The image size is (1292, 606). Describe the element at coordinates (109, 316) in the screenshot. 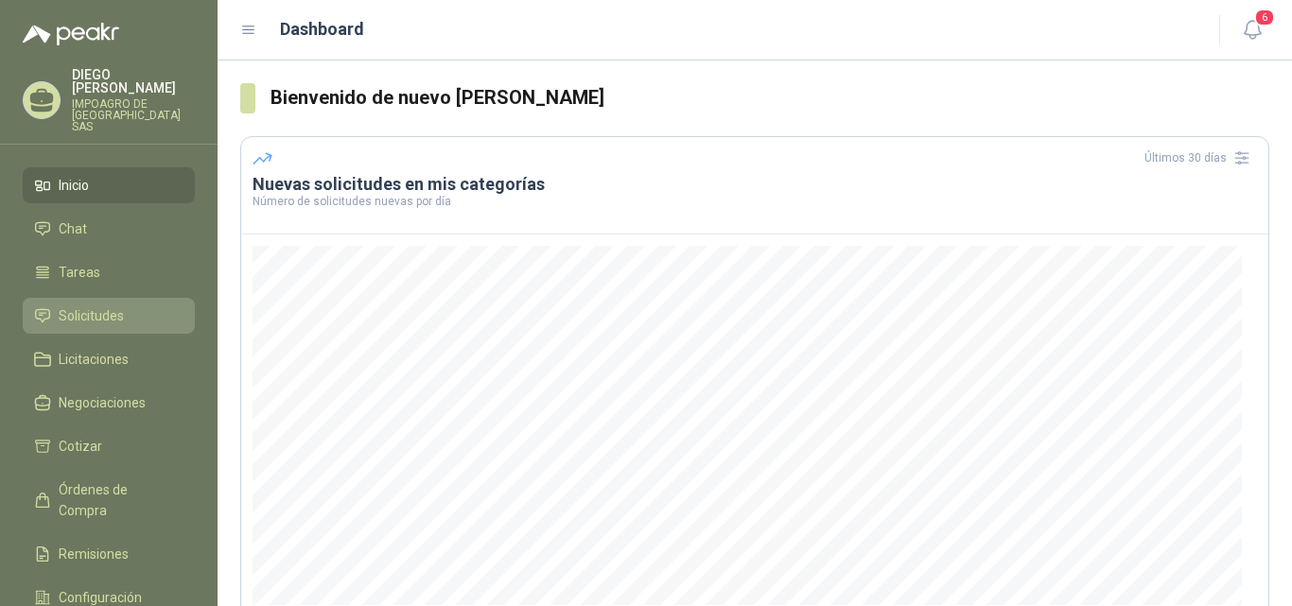

I see `a: Solicitudes` at that location.